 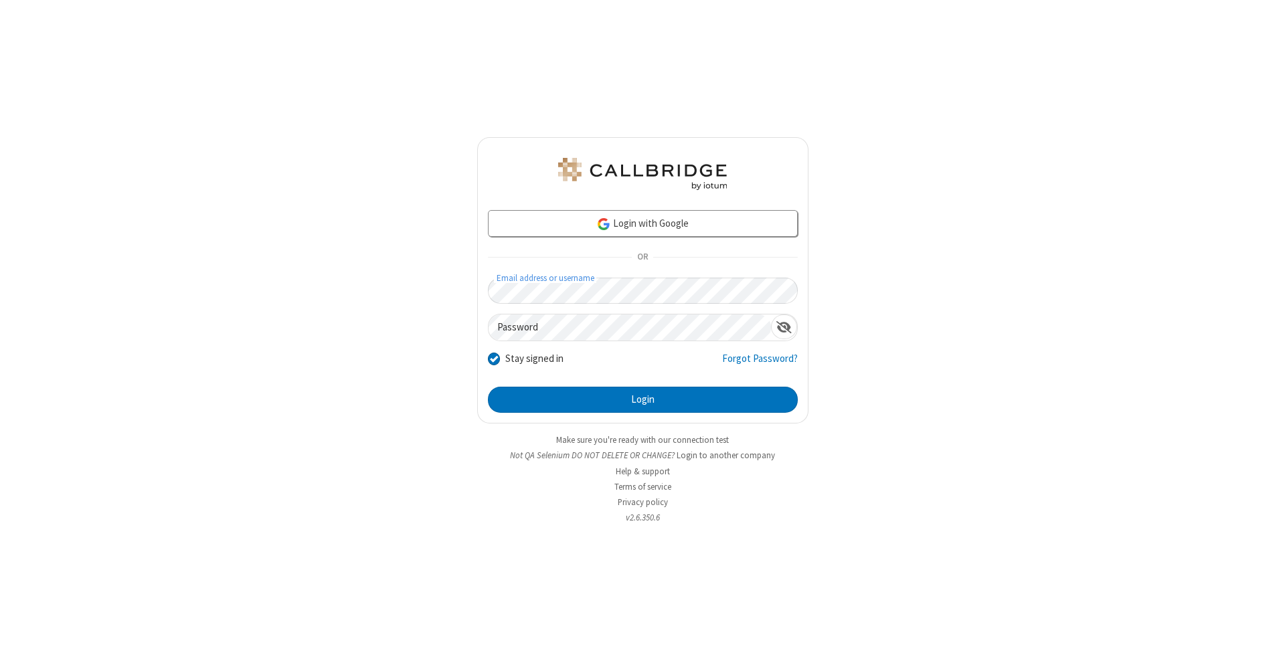 What do you see at coordinates (642, 455) in the screenshot?
I see `li: Not QA Selenium DO NOT DELETE OR CHANGE?` at bounding box center [642, 455].